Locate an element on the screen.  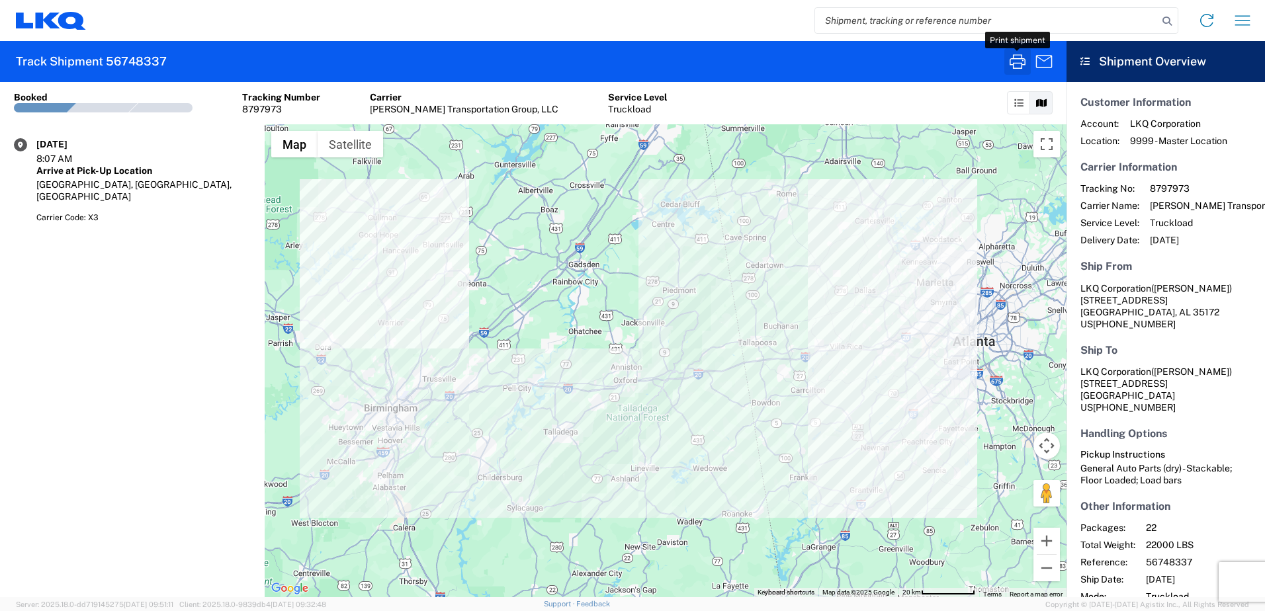
img: Google is located at coordinates (290, 589).